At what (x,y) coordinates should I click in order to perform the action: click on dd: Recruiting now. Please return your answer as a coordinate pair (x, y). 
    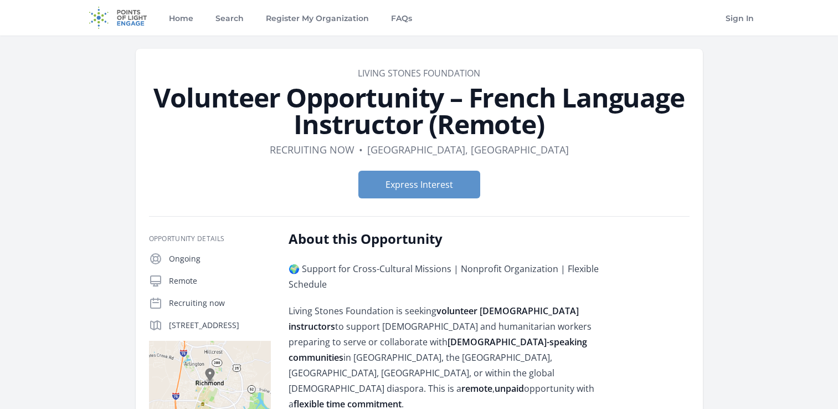
    Looking at the image, I should click on (312, 150).